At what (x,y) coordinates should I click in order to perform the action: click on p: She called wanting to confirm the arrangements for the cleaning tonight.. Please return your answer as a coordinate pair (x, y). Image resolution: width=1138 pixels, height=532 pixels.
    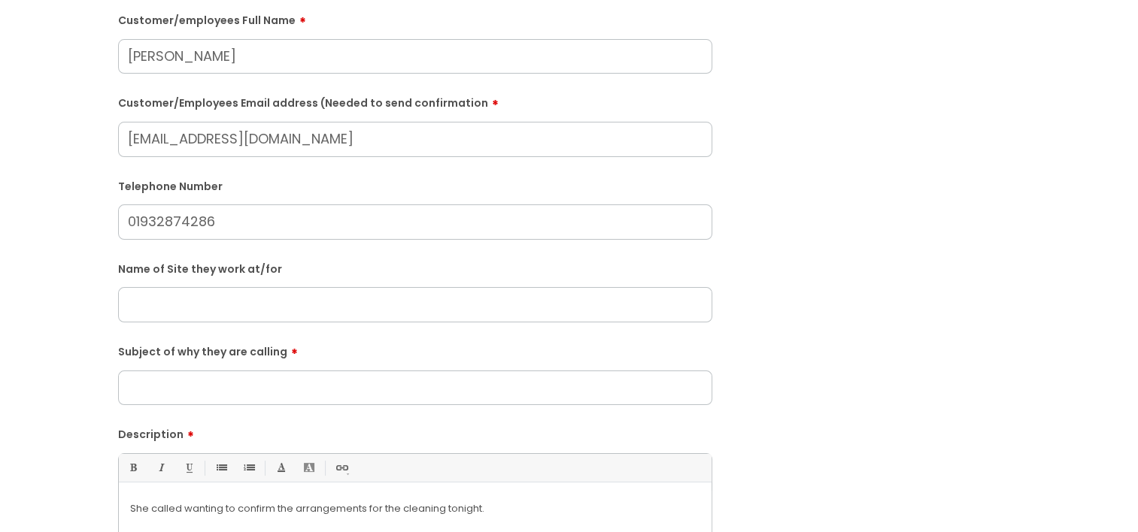
    Looking at the image, I should click on (415, 509).